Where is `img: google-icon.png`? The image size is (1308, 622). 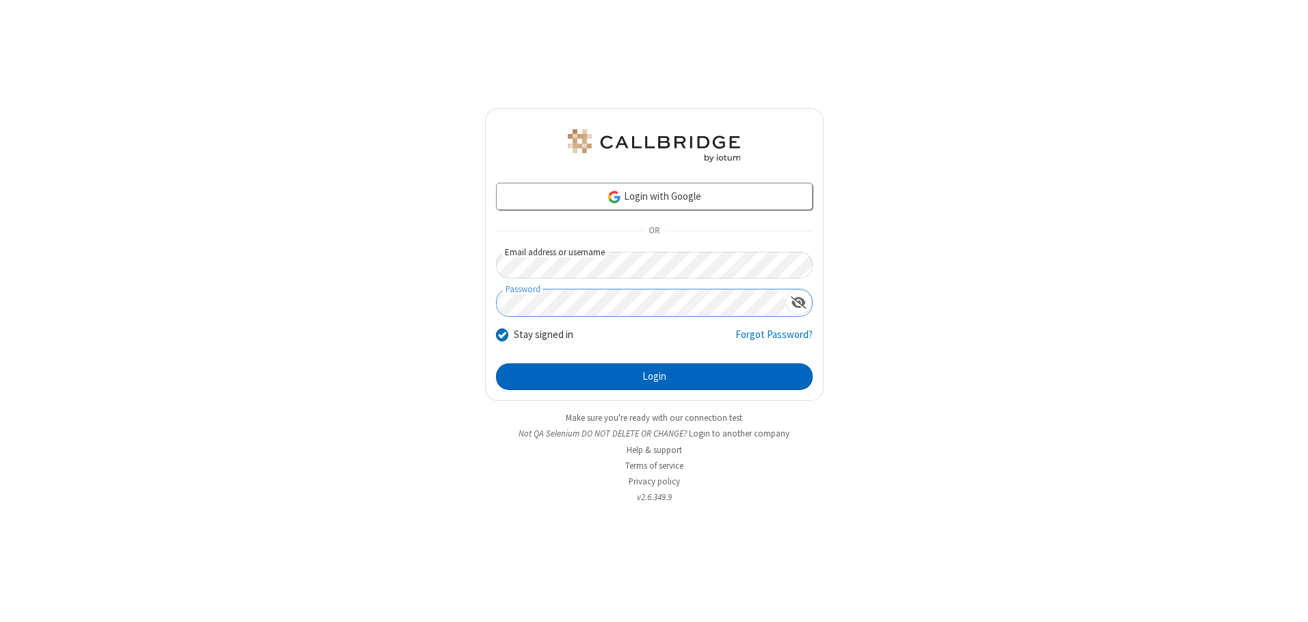 img: google-icon.png is located at coordinates (614, 197).